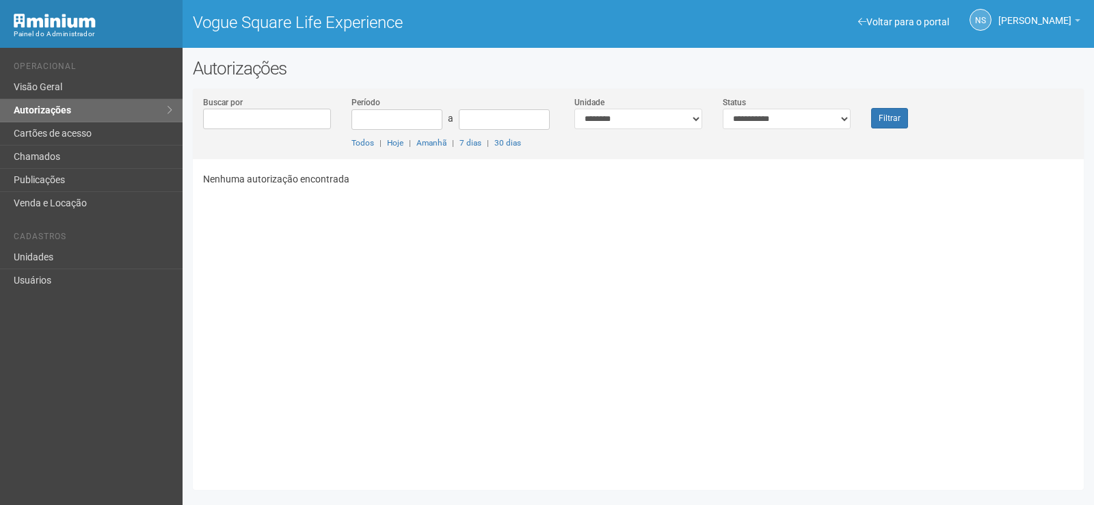 This screenshot has height=505, width=1094. What do you see at coordinates (431, 143) in the screenshot?
I see `a: Amanhã` at bounding box center [431, 143].